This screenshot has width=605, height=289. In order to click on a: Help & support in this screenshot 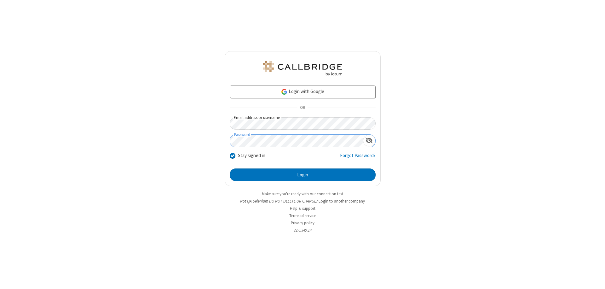, I will do `click(303, 208)`.